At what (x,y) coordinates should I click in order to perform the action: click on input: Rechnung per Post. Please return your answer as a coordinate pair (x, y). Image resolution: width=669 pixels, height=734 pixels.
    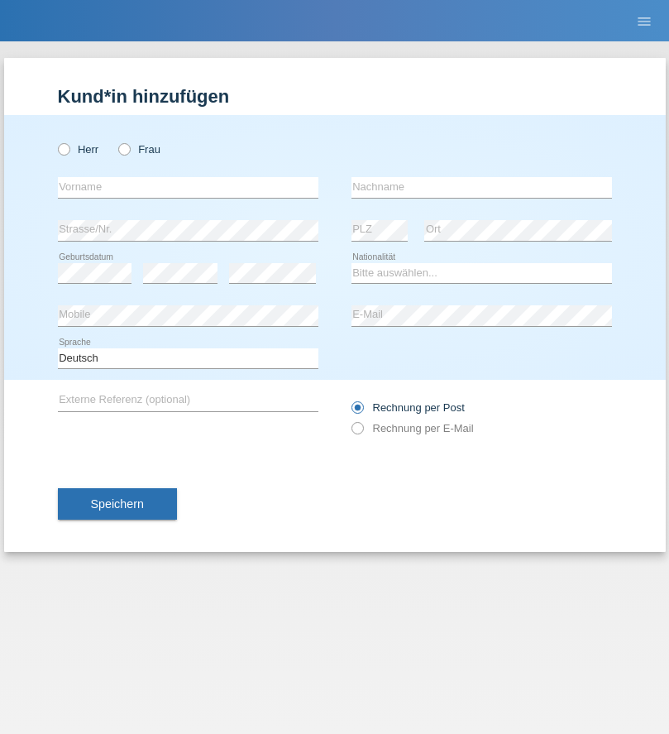
    Looking at the image, I should click on (357, 411).